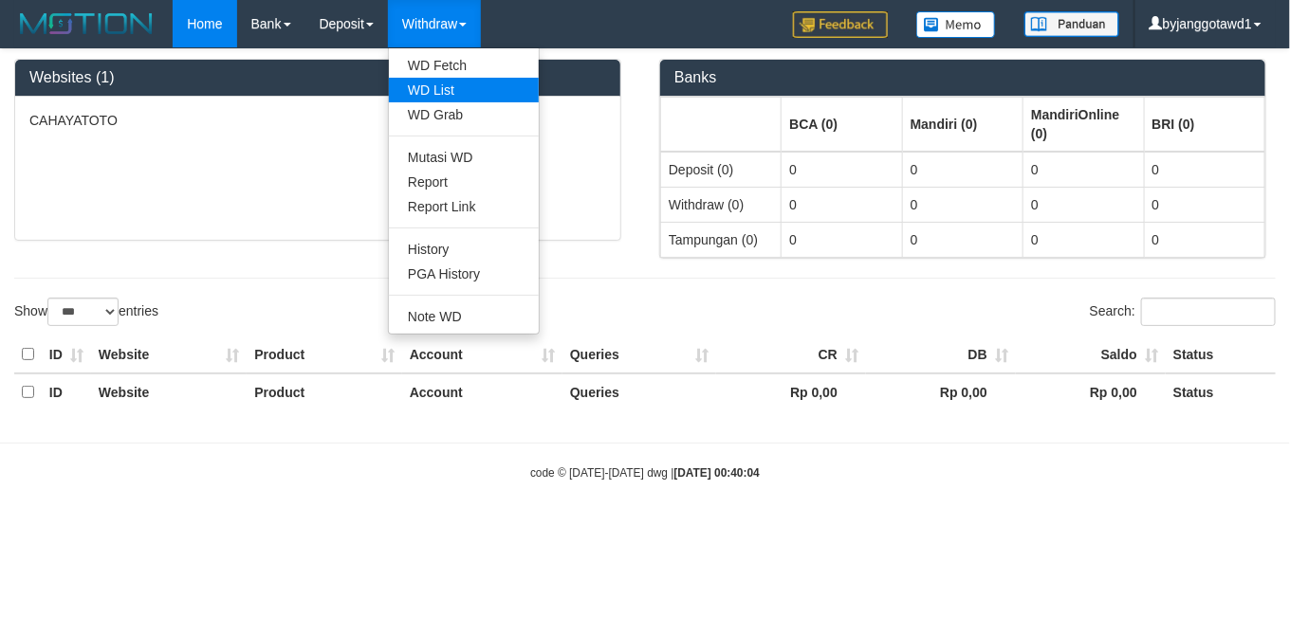 The width and height of the screenshot is (1290, 635). What do you see at coordinates (941, 355) in the screenshot?
I see `th: DB` at bounding box center [941, 355].